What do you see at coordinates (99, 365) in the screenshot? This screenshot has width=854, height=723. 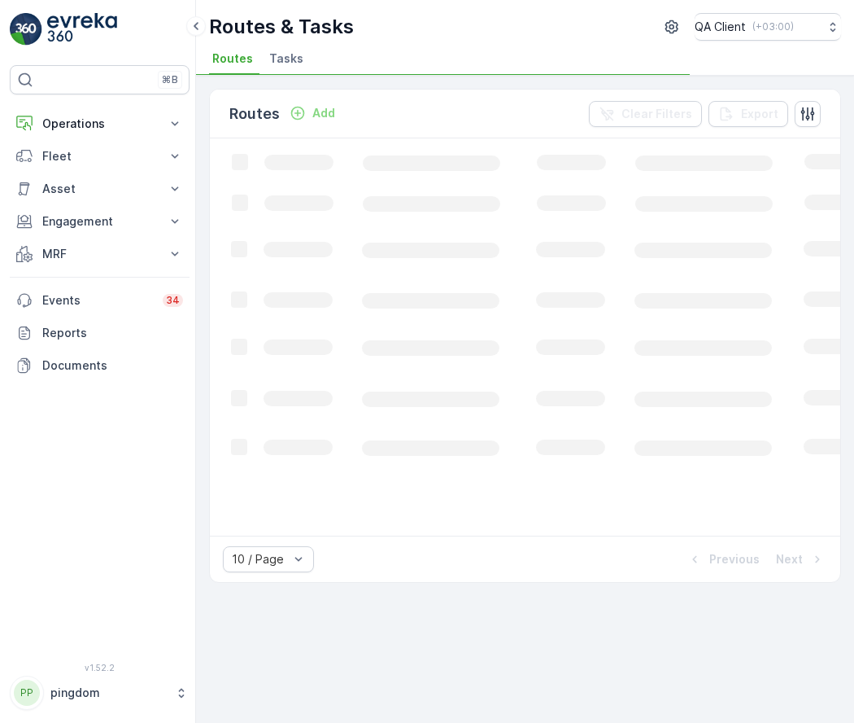 I see `a: Documents` at bounding box center [99, 365].